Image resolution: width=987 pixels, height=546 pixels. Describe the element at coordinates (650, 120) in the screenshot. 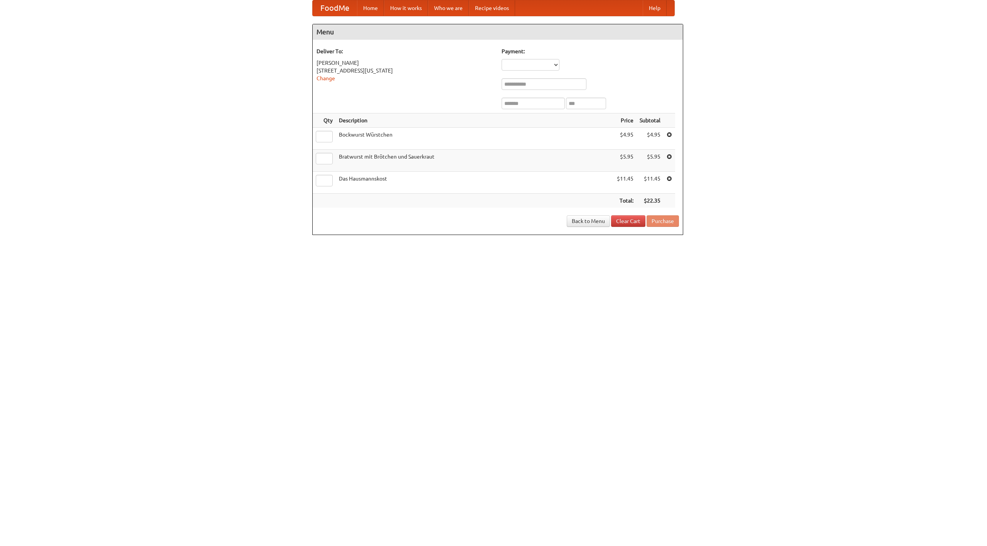

I see `th: Subtotal` at that location.